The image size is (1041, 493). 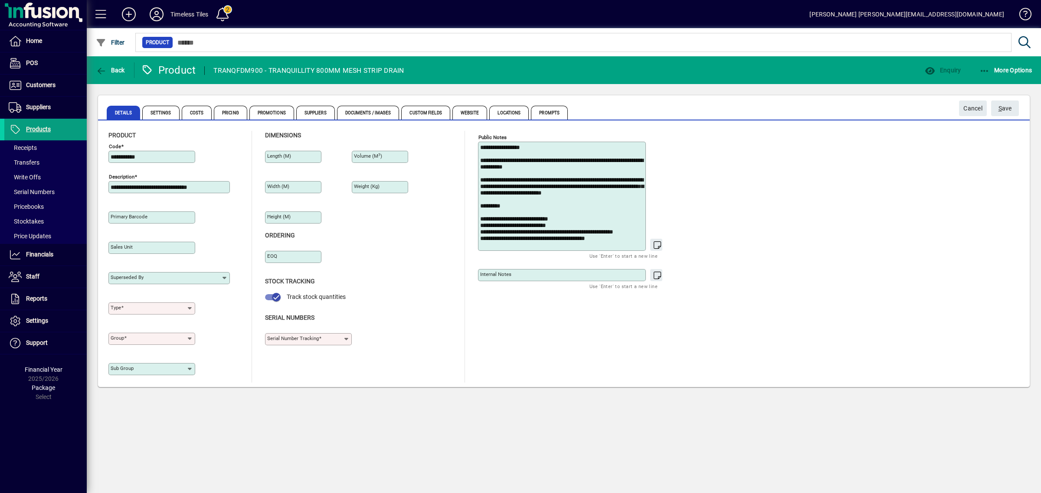 What do you see at coordinates (46, 236) in the screenshot?
I see `a: Price Updates` at bounding box center [46, 236].